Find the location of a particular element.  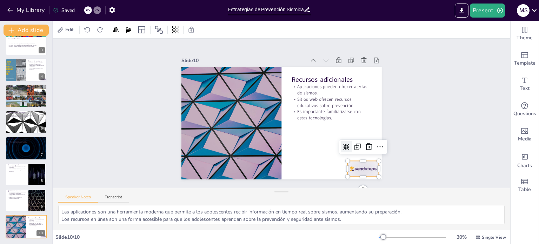

p: Los sismos pueden causar daños severos a la infraestructura. is located at coordinates (36, 63).